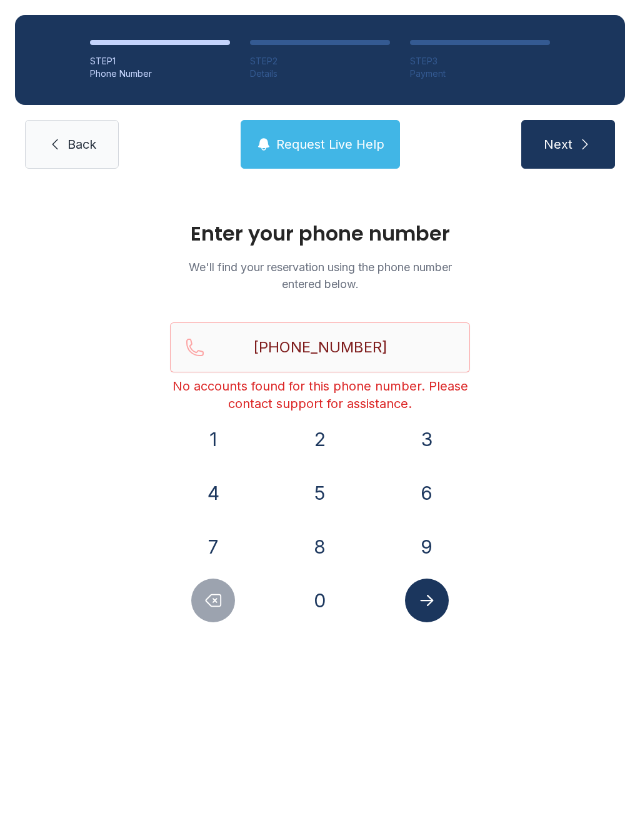 Image resolution: width=640 pixels, height=826 pixels. I want to click on div: STEP 2, so click(320, 61).